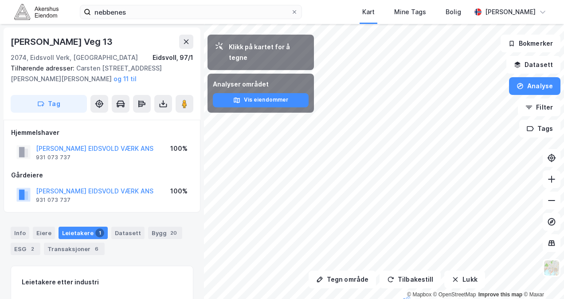 The image size is (564, 299). I want to click on div: 6, so click(97, 249).